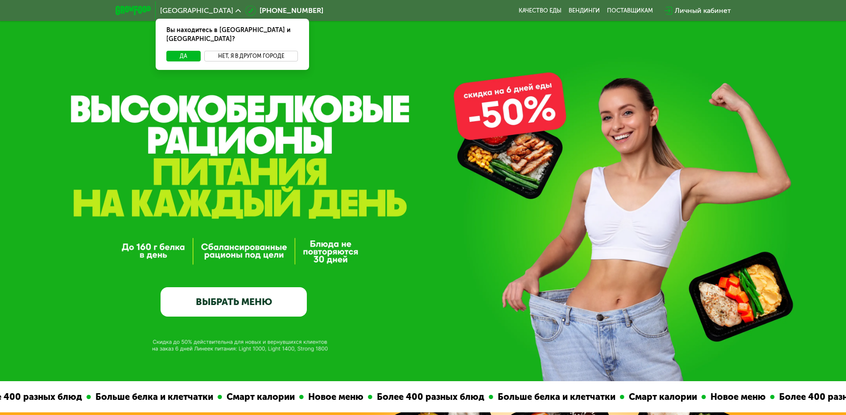 The image size is (846, 415). I want to click on a: Качество еды, so click(540, 11).